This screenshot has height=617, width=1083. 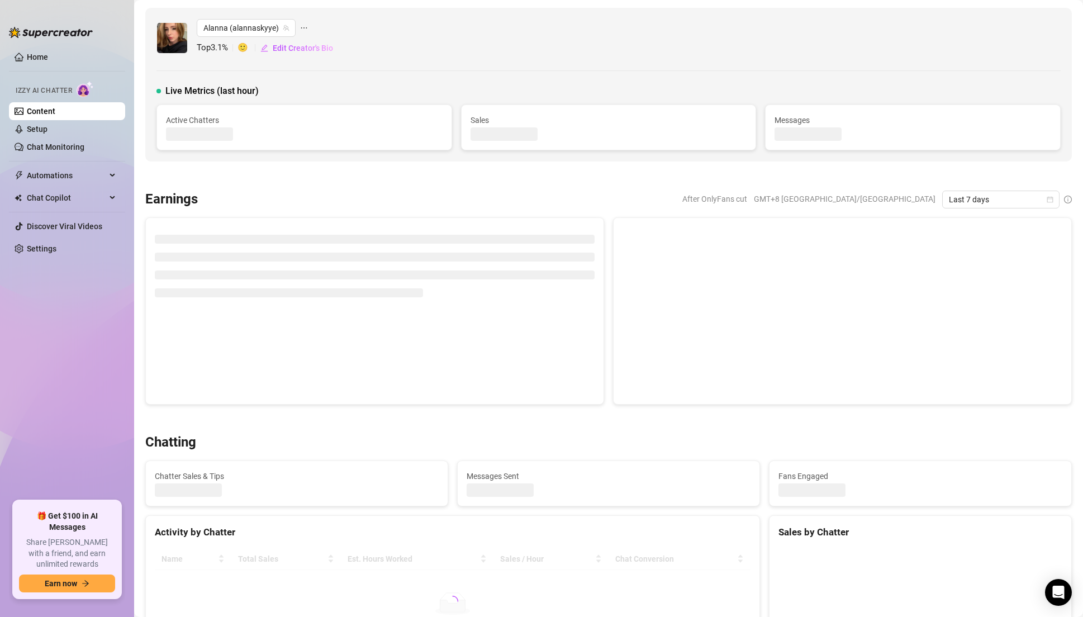 I want to click on span: thunderbolt, so click(x=19, y=175).